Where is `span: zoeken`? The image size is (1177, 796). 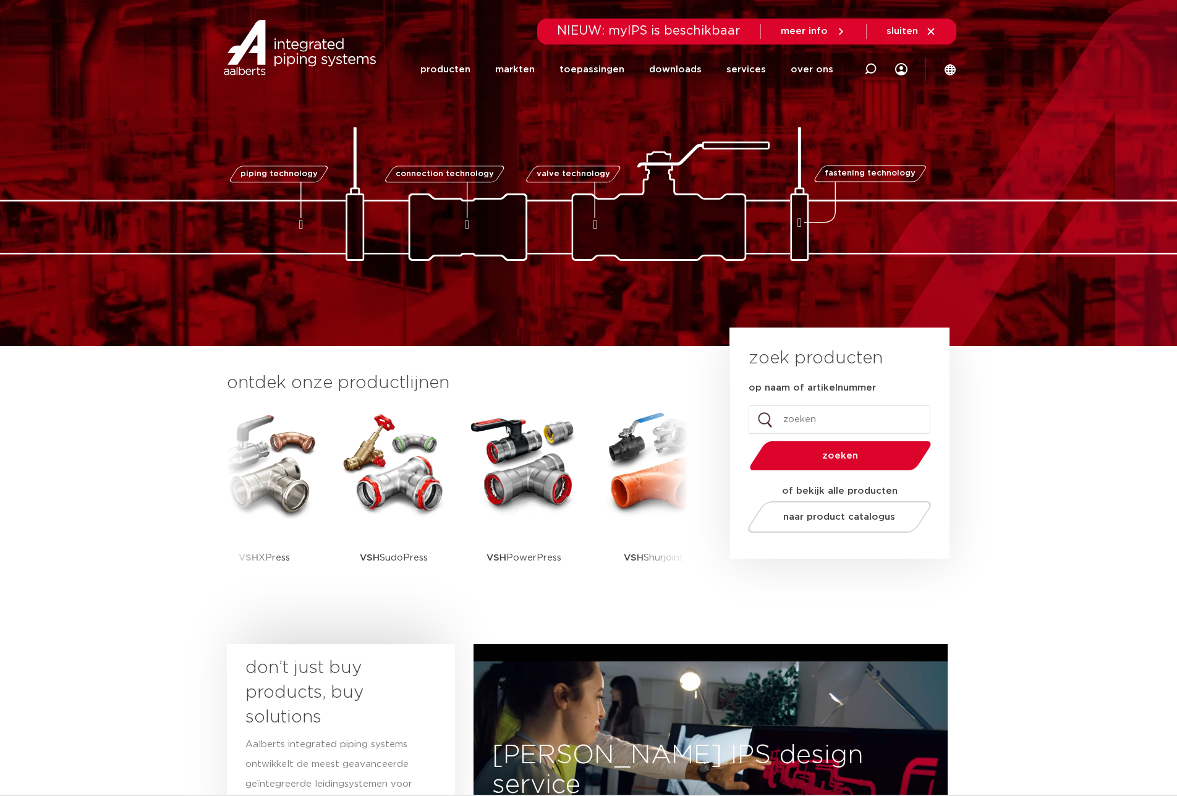
span: zoeken is located at coordinates (840, 456).